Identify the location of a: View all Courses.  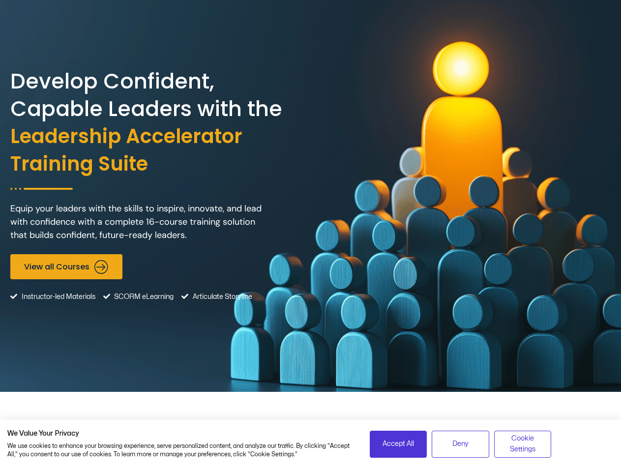
(66, 267).